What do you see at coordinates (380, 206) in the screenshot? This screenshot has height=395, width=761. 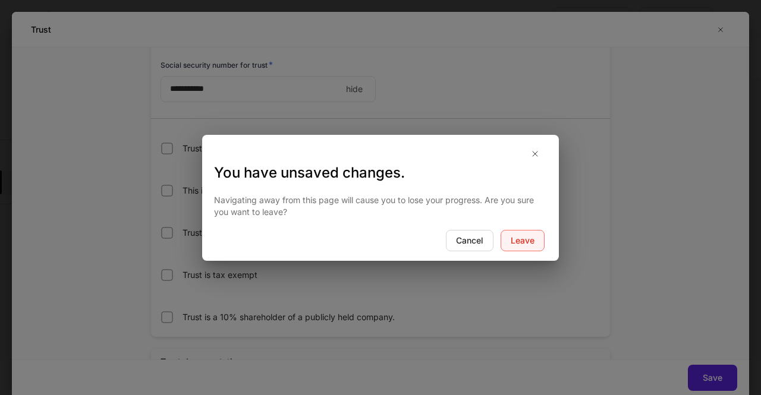 I see `p: Navigating away from this page will cause you to lose your progress. Are you sure you want to leave?` at bounding box center [380, 206].